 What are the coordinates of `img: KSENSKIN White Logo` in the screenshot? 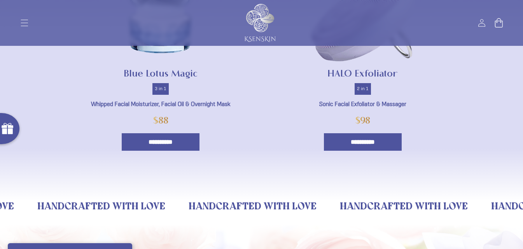 It's located at (260, 23).